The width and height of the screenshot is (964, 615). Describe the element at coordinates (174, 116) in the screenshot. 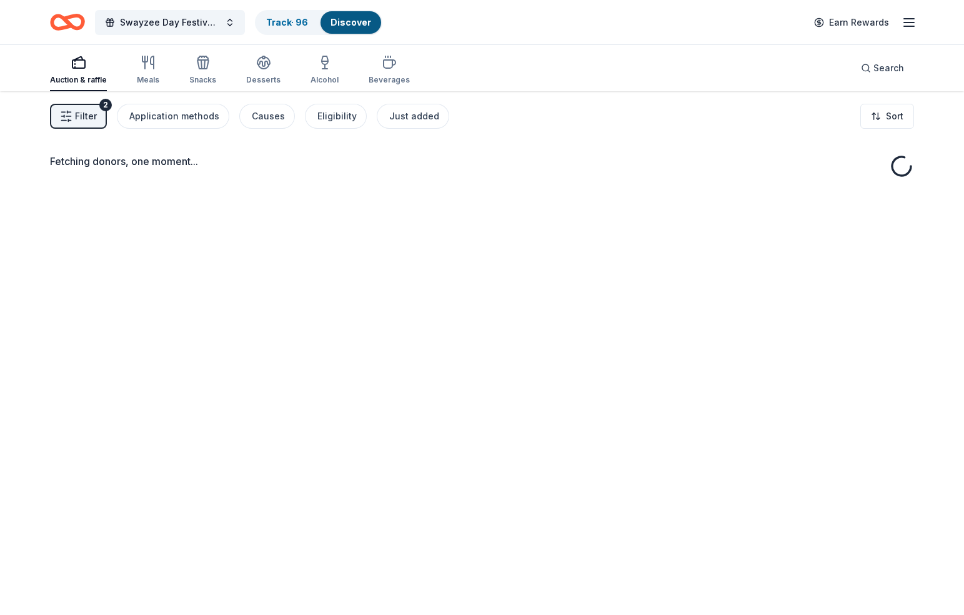

I see `div: Application methods` at that location.